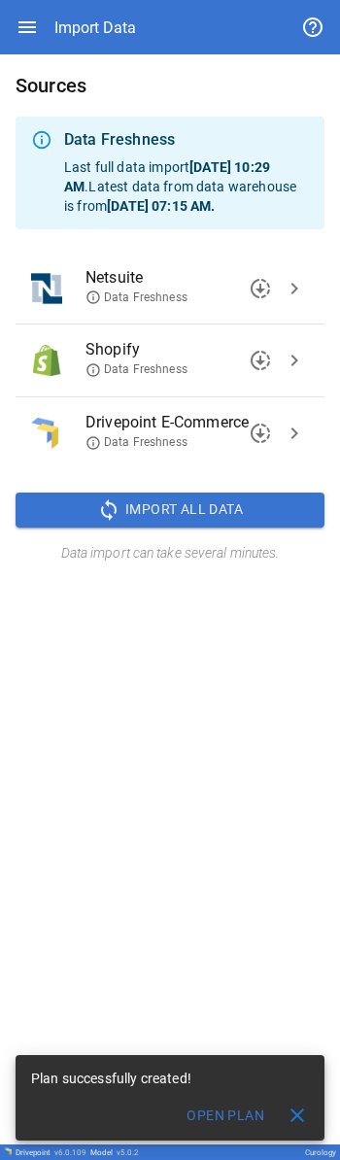  I want to click on span: v 6.0.109, so click(70, 1152).